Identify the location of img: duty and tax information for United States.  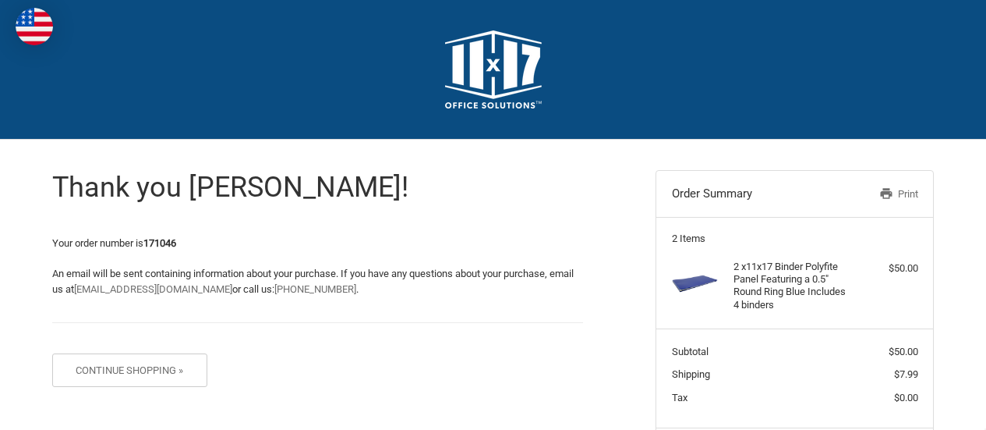
(34, 27).